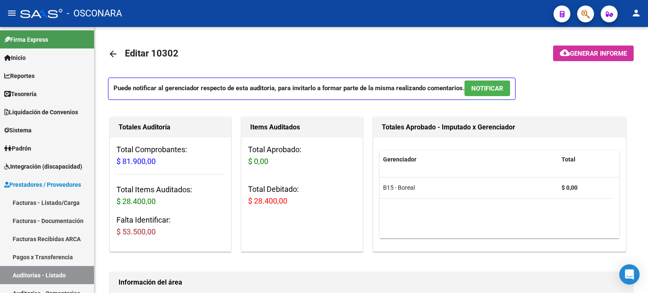 The width and height of the screenshot is (648, 293). I want to click on span: Generar informe, so click(598, 54).